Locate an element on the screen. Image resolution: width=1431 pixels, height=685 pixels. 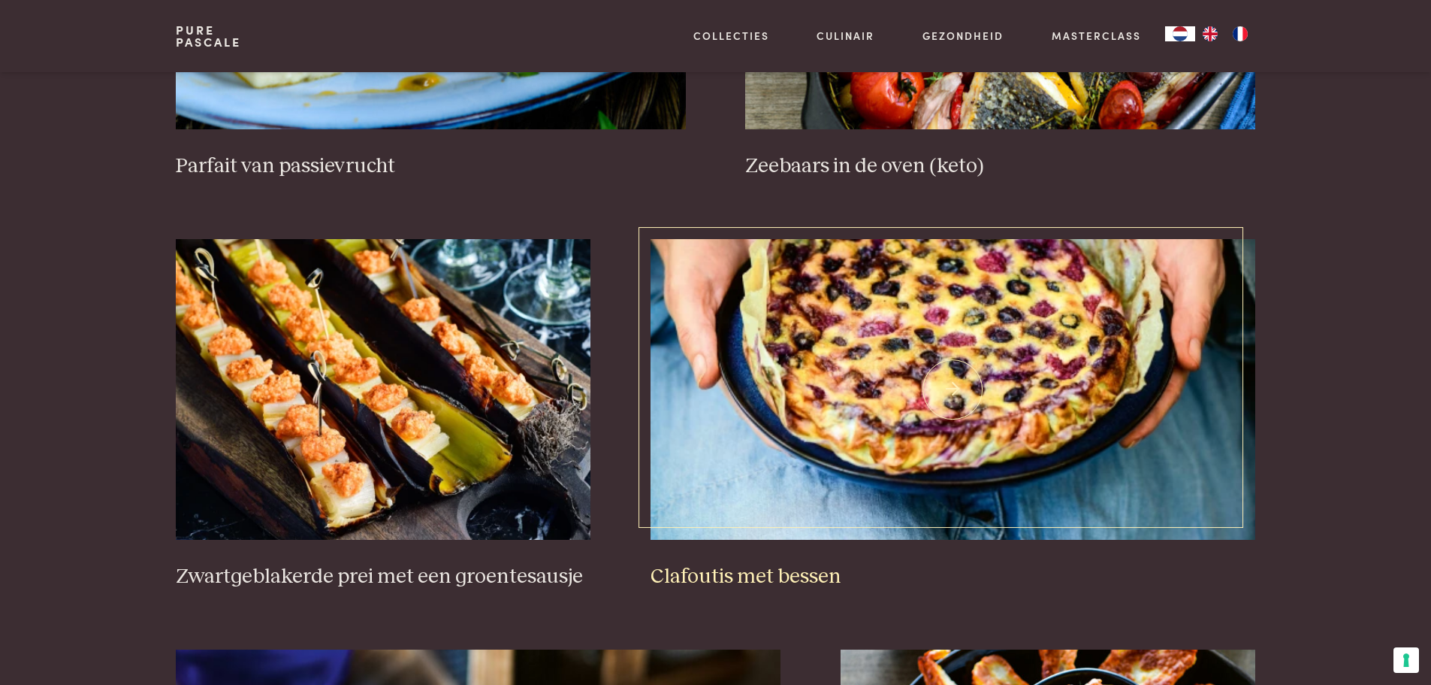
a: NL is located at coordinates (1180, 34).